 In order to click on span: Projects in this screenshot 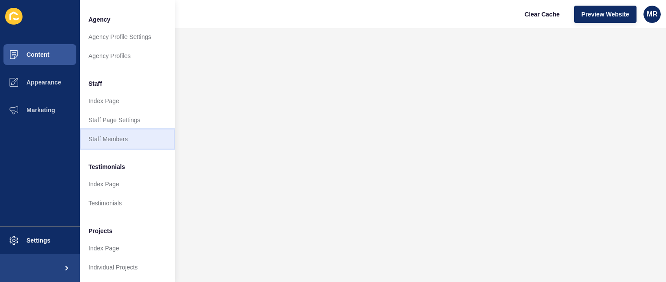, I will do `click(100, 231)`.